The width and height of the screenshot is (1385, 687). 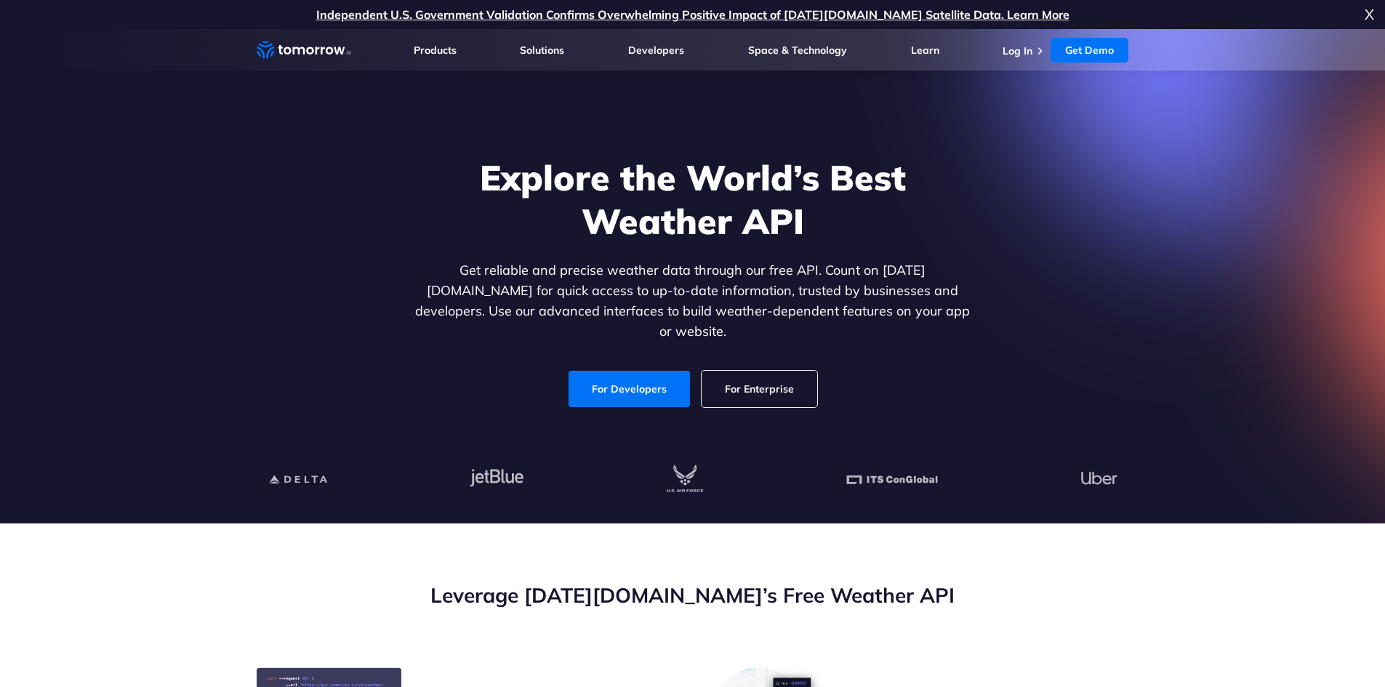 What do you see at coordinates (542, 50) in the screenshot?
I see `a: Solutions` at bounding box center [542, 50].